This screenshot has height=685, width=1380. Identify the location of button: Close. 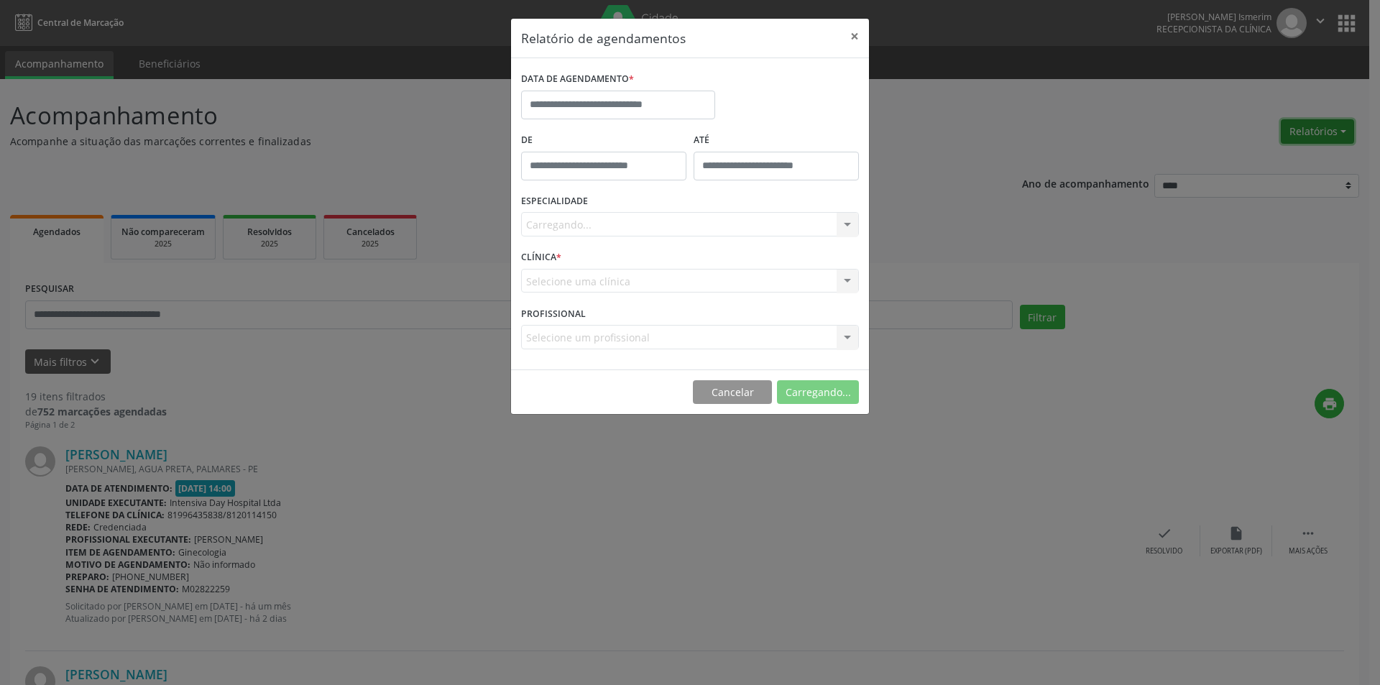
(854, 36).